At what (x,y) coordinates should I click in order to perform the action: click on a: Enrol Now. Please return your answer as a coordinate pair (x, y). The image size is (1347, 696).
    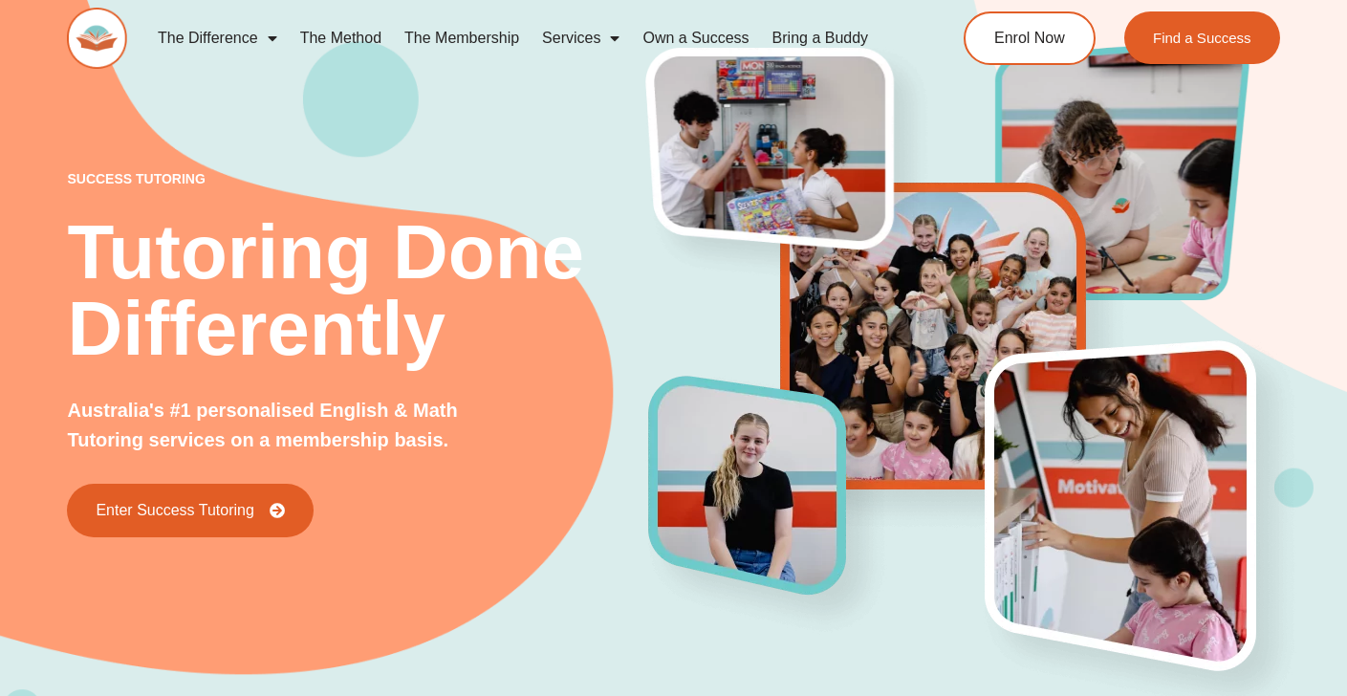
    Looking at the image, I should click on (1030, 38).